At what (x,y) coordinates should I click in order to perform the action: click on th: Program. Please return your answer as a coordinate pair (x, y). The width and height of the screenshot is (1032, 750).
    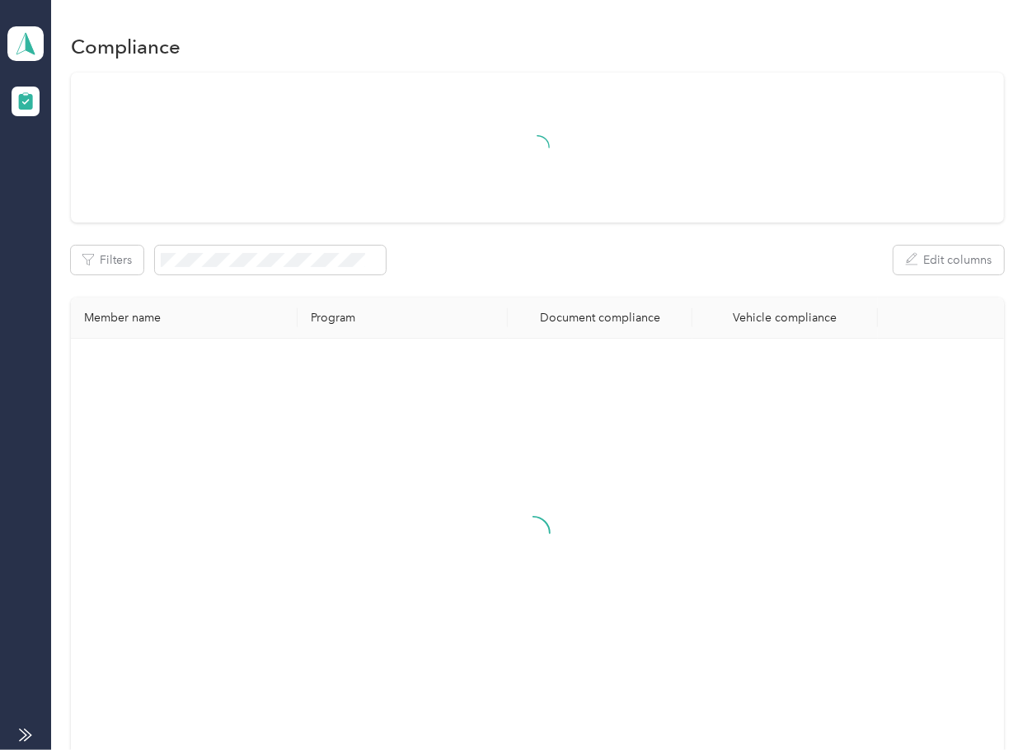
    Looking at the image, I should click on (402, 318).